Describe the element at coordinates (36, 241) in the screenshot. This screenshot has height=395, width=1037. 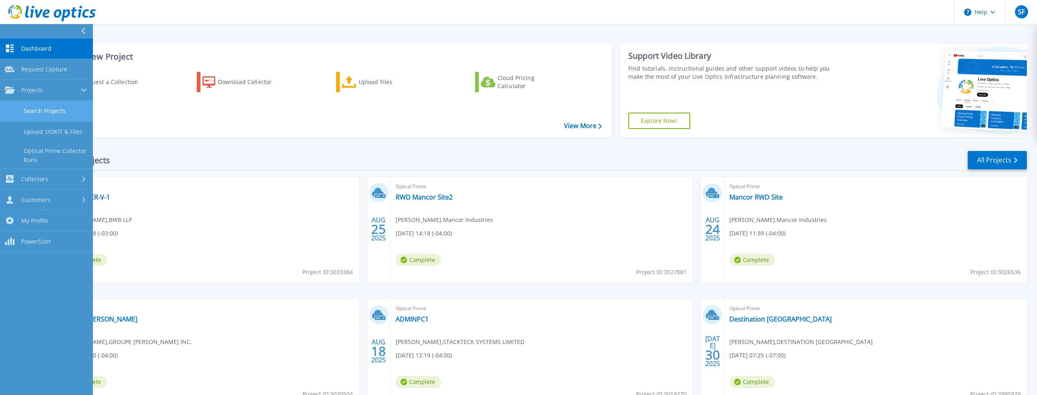
I see `span: PowerSizer` at that location.